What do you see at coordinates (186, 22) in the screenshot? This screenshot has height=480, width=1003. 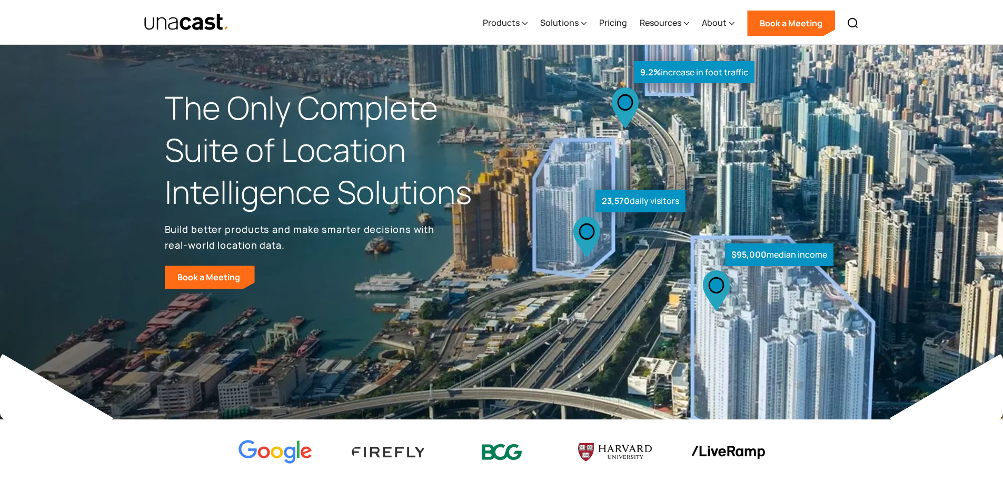 I see `a: home` at bounding box center [186, 22].